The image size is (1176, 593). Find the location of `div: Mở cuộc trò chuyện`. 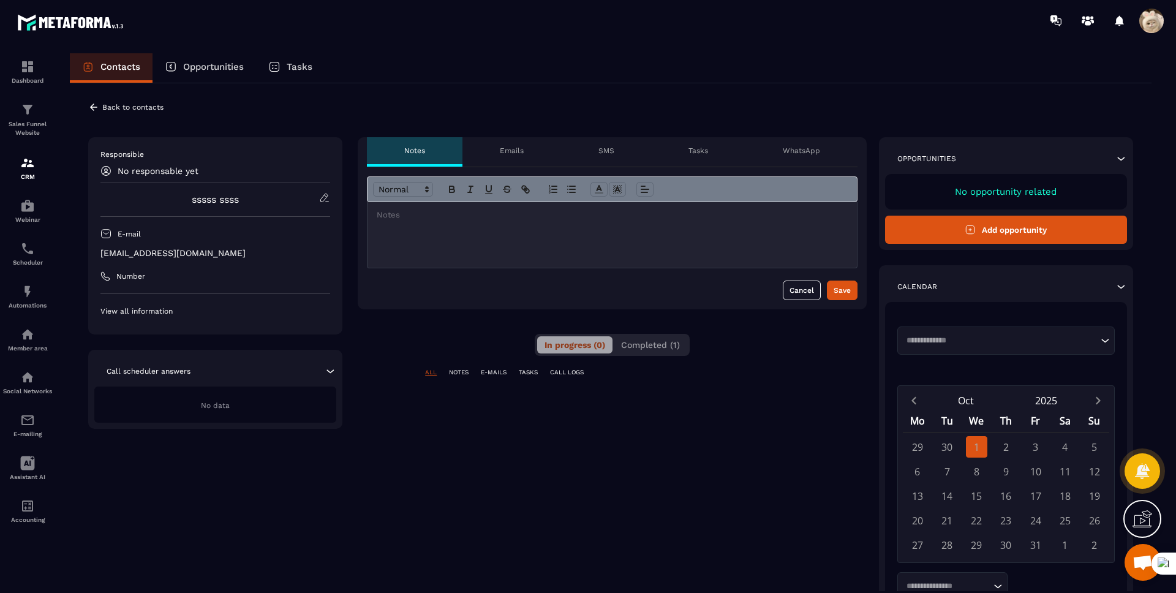

div: Mở cuộc trò chuyện is located at coordinates (1143, 562).